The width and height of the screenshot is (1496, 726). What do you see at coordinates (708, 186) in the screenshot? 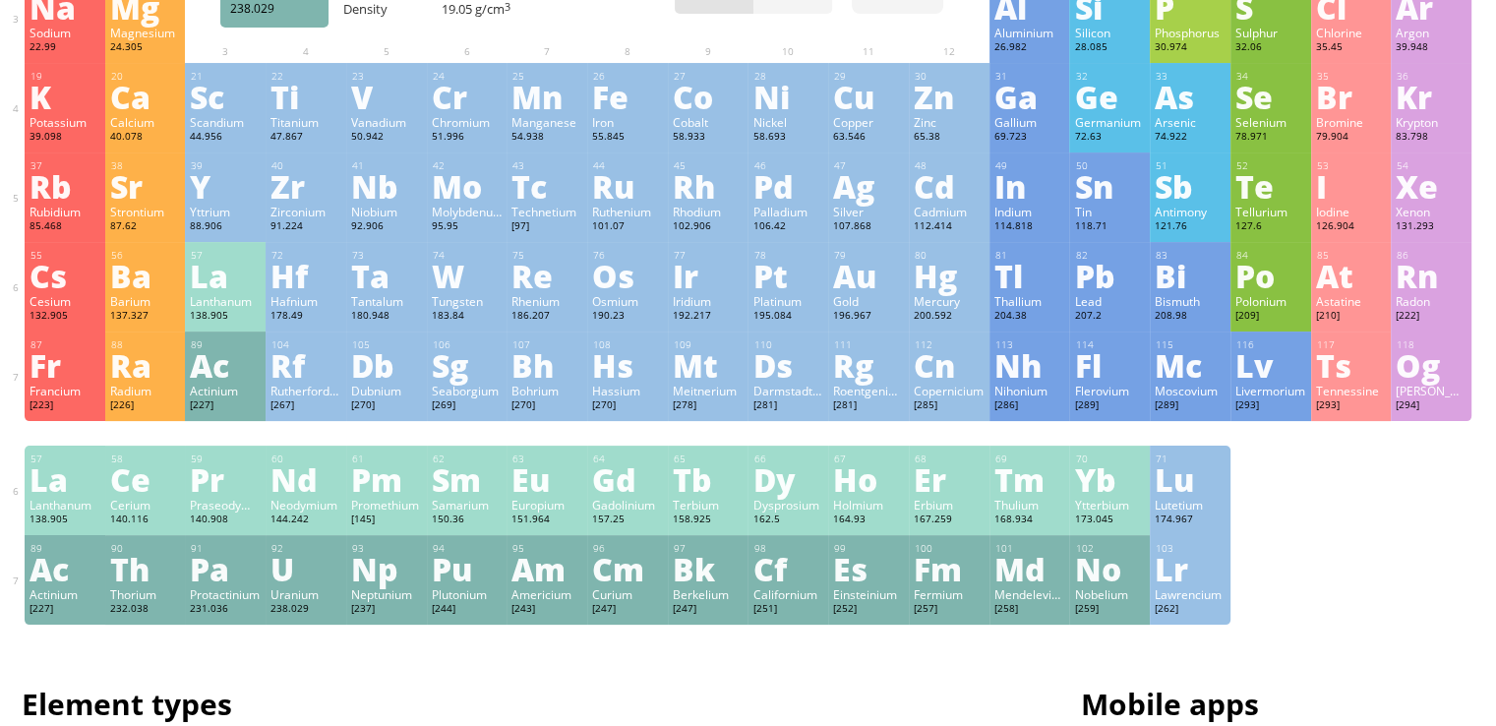
I see `div: Rh` at bounding box center [708, 186].